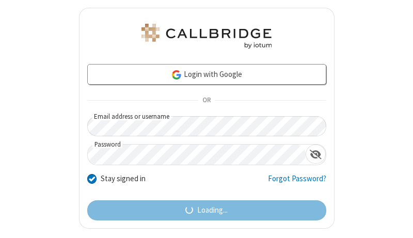 This screenshot has height=238, width=413. What do you see at coordinates (196, 154) in the screenshot?
I see `input: Password` at bounding box center [196, 154].